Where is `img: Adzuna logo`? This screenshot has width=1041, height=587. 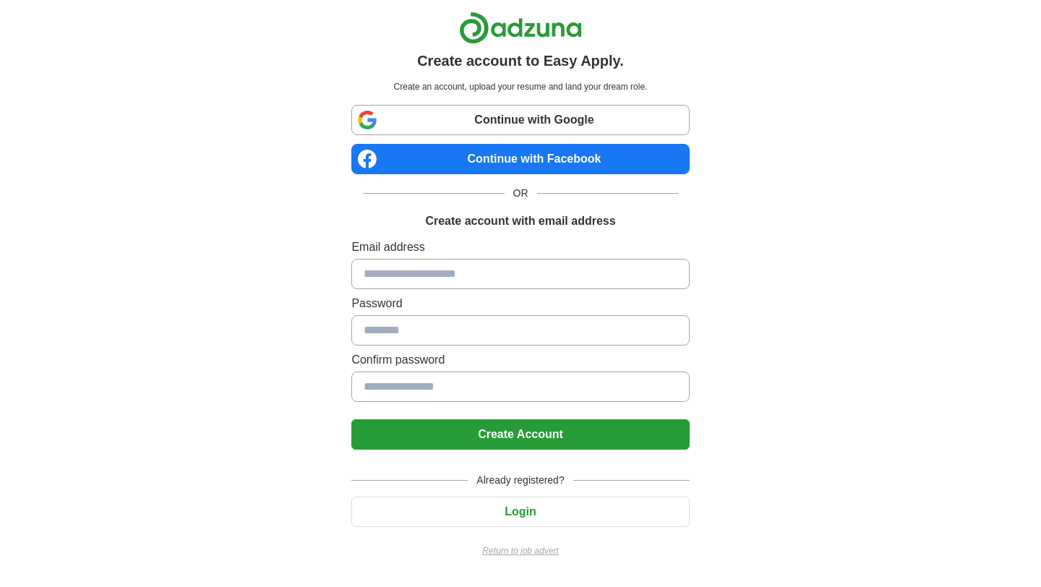 img: Adzuna logo is located at coordinates (521, 27).